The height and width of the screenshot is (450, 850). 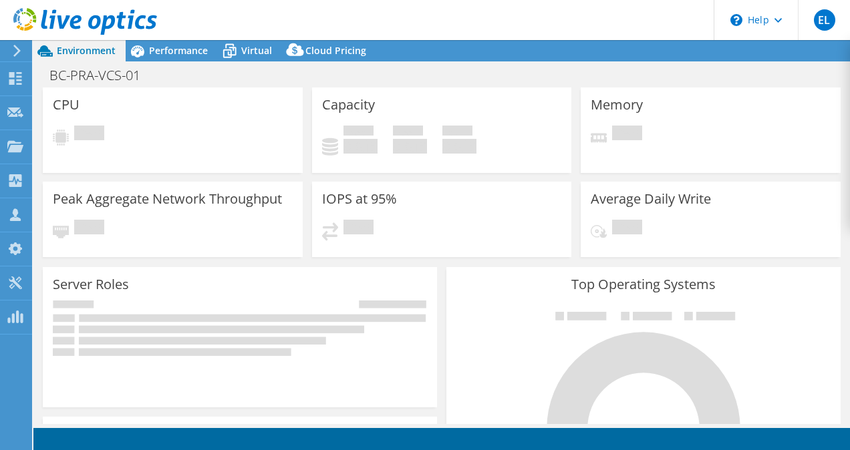 What do you see at coordinates (66, 105) in the screenshot?
I see `h3: CPU` at bounding box center [66, 105].